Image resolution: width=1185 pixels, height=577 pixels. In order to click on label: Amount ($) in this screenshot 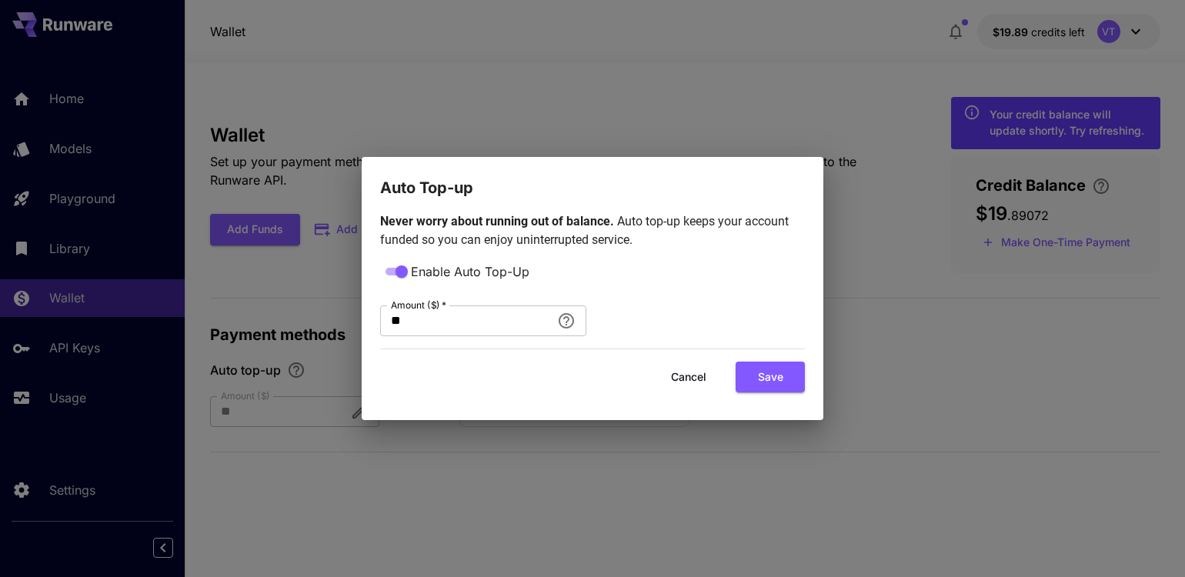, I will do `click(419, 305)`.